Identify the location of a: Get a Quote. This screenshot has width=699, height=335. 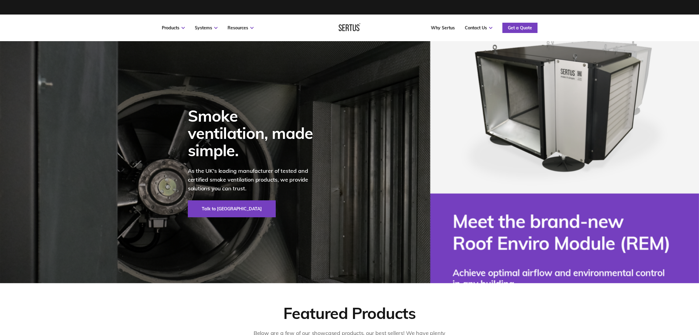
(520, 28).